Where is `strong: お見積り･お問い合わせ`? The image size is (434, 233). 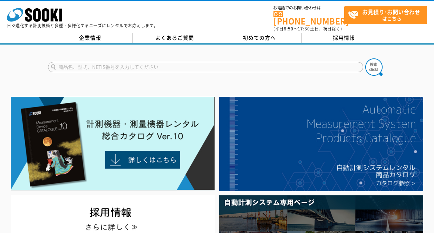 strong: お見積り･お問い合わせ is located at coordinates (391, 12).